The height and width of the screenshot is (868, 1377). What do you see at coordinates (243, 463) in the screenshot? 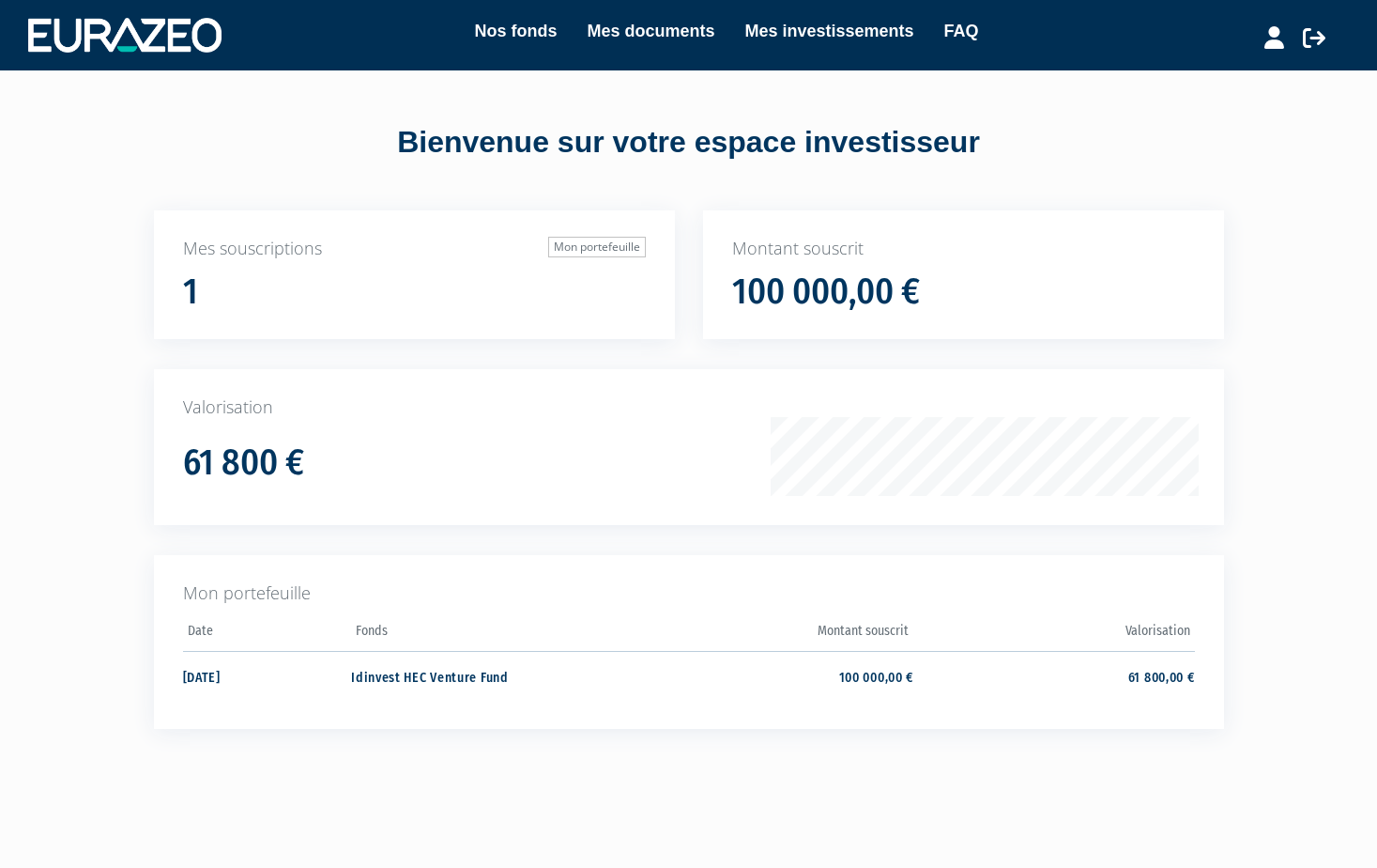
I see `h1: 61 800 €` at bounding box center [243, 463].